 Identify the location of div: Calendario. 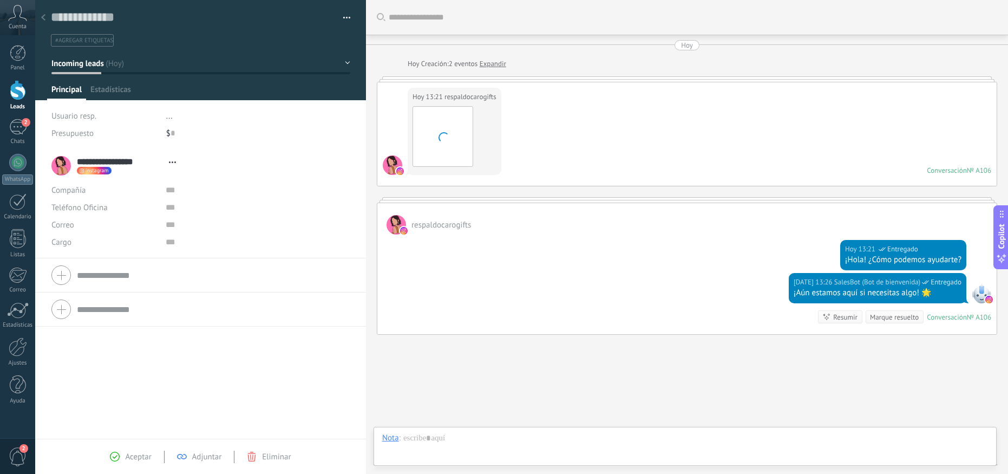
(18, 217).